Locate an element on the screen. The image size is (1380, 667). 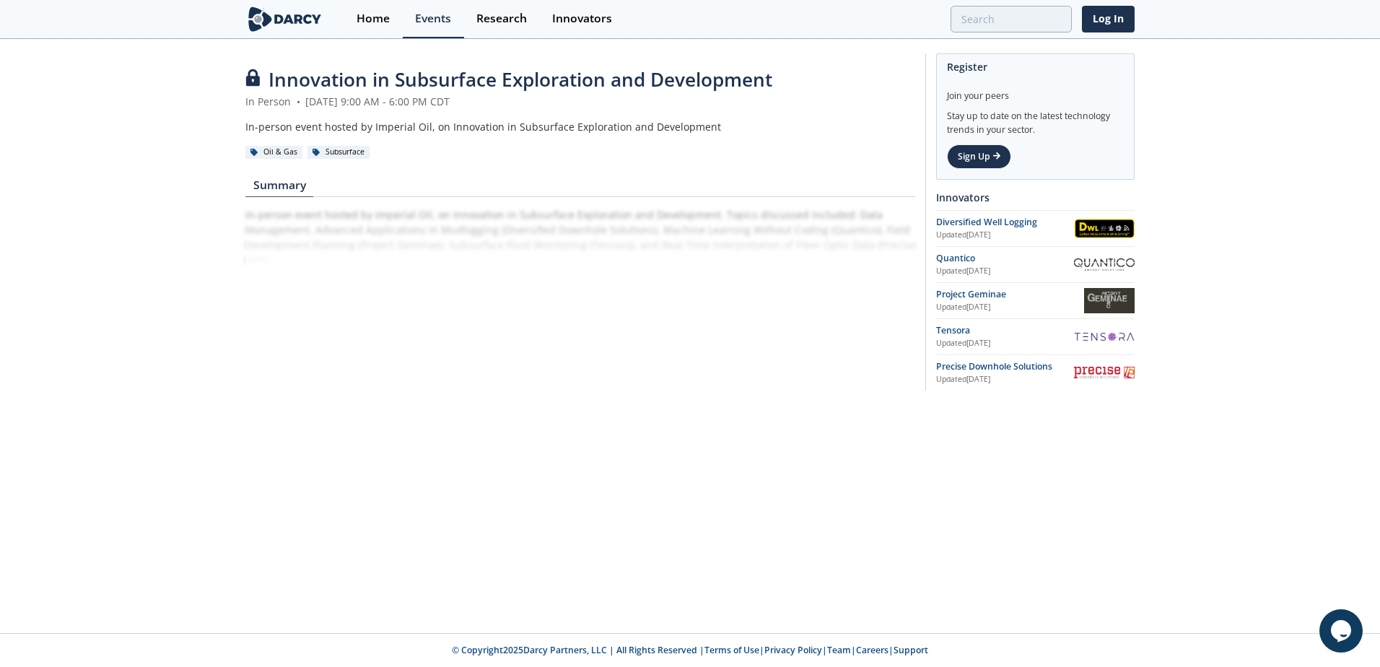
div: Stay up to date on the latest technology trends in your sector. is located at coordinates (1035, 119).